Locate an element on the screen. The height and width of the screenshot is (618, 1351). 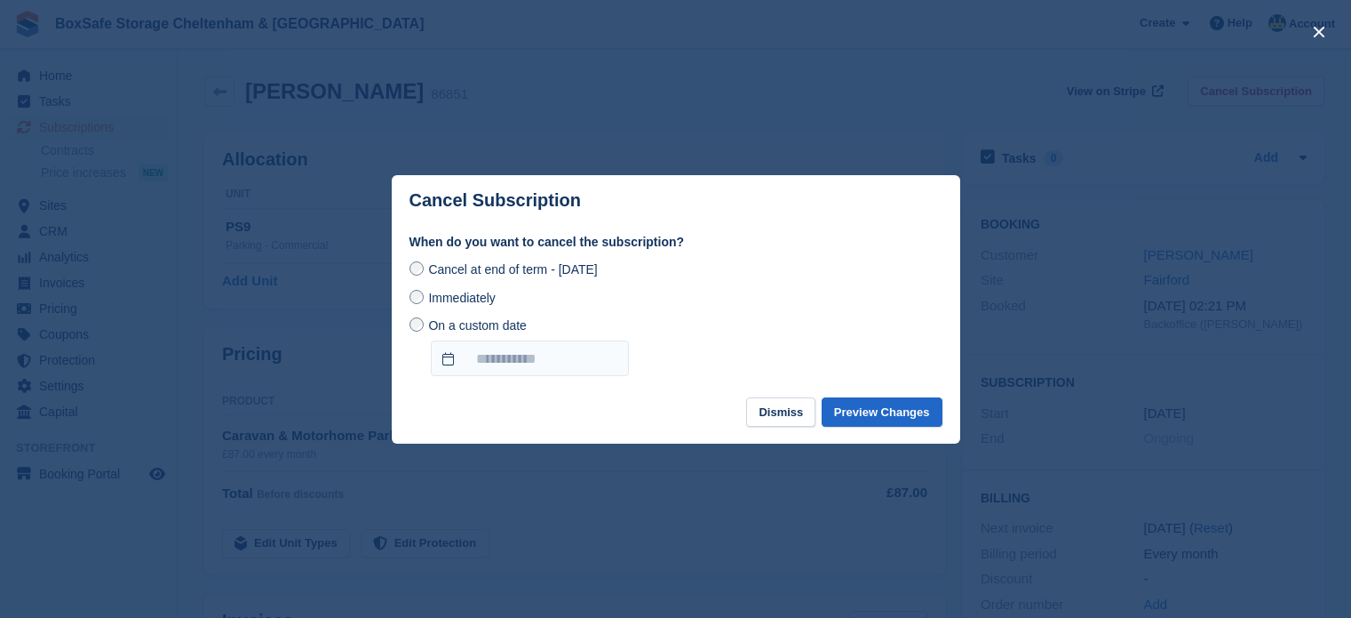
span: Immediately is located at coordinates (461, 298).